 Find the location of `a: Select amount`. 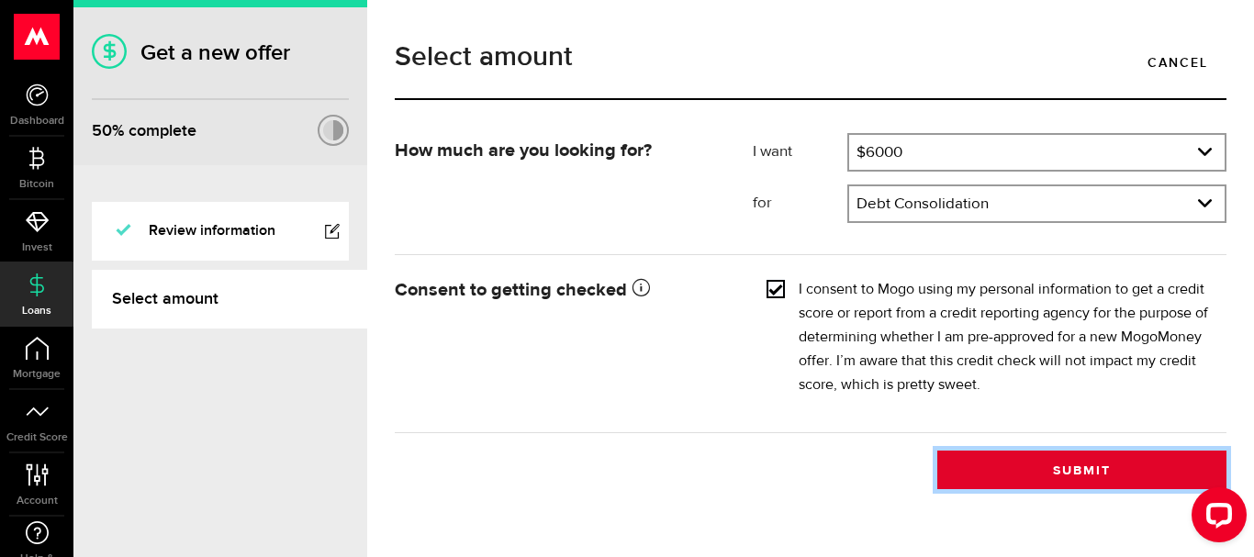

a: Select amount is located at coordinates (230, 299).